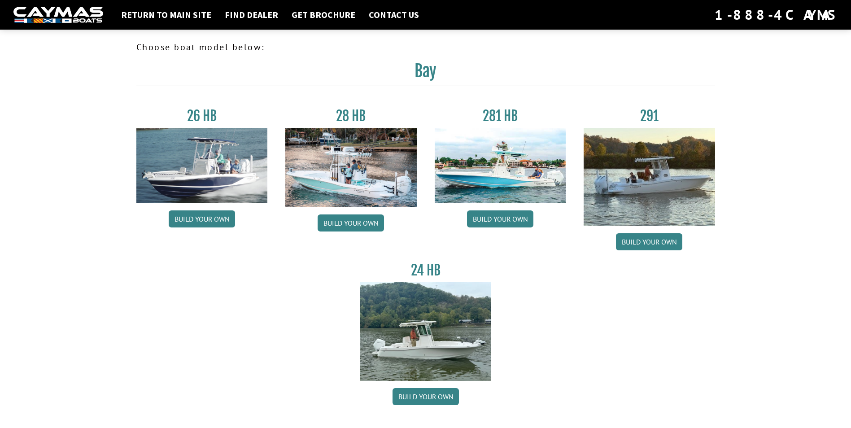  What do you see at coordinates (323, 15) in the screenshot?
I see `a: Get Brochure` at bounding box center [323, 15].